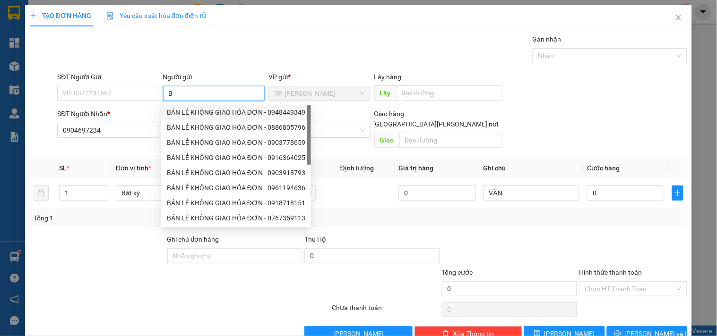 Image resolution: width=717 pixels, height=336 pixels. Describe the element at coordinates (319, 77) in the screenshot. I see `div: VP gửi` at that location.